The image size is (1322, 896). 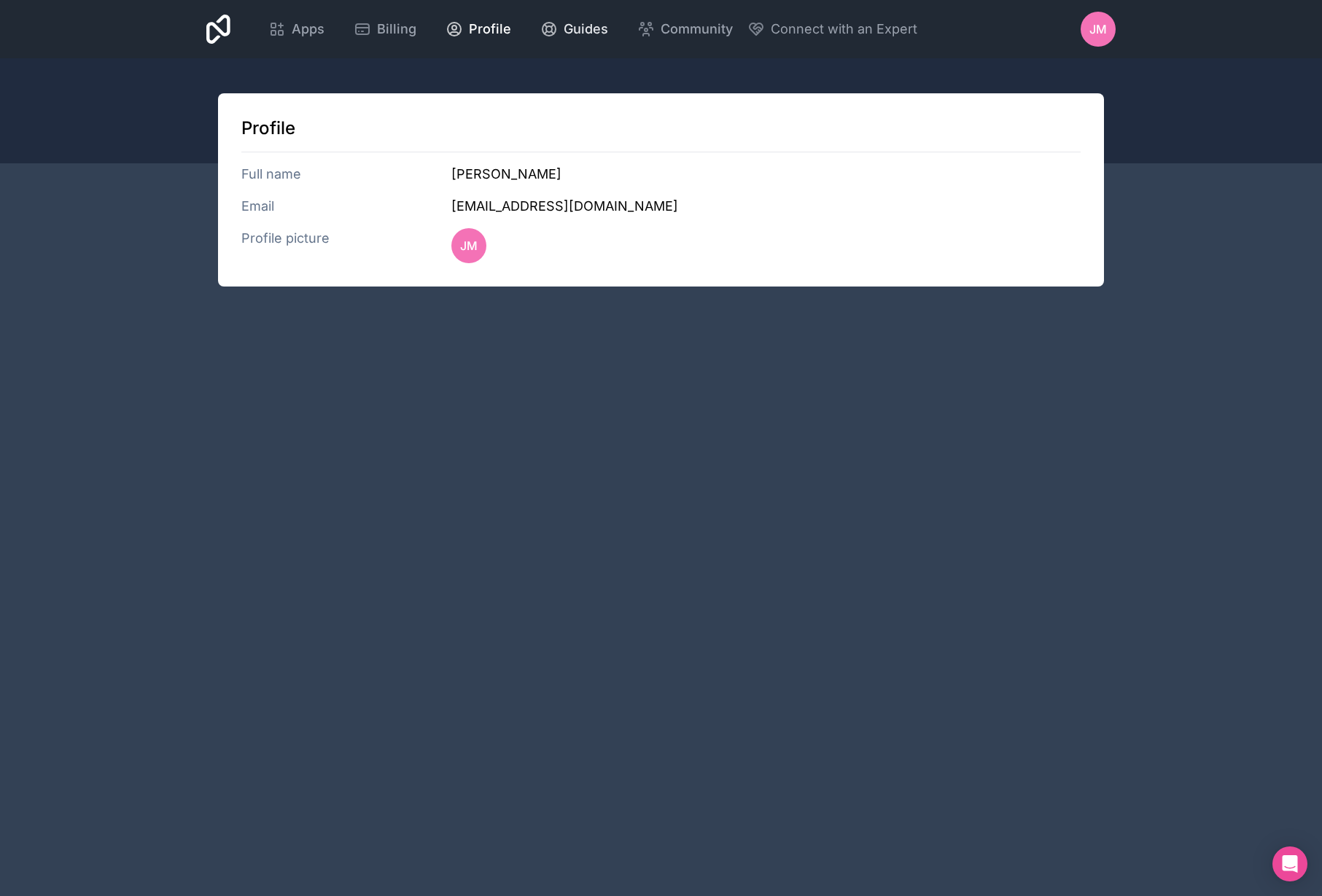 I want to click on h3: Email, so click(x=346, y=206).